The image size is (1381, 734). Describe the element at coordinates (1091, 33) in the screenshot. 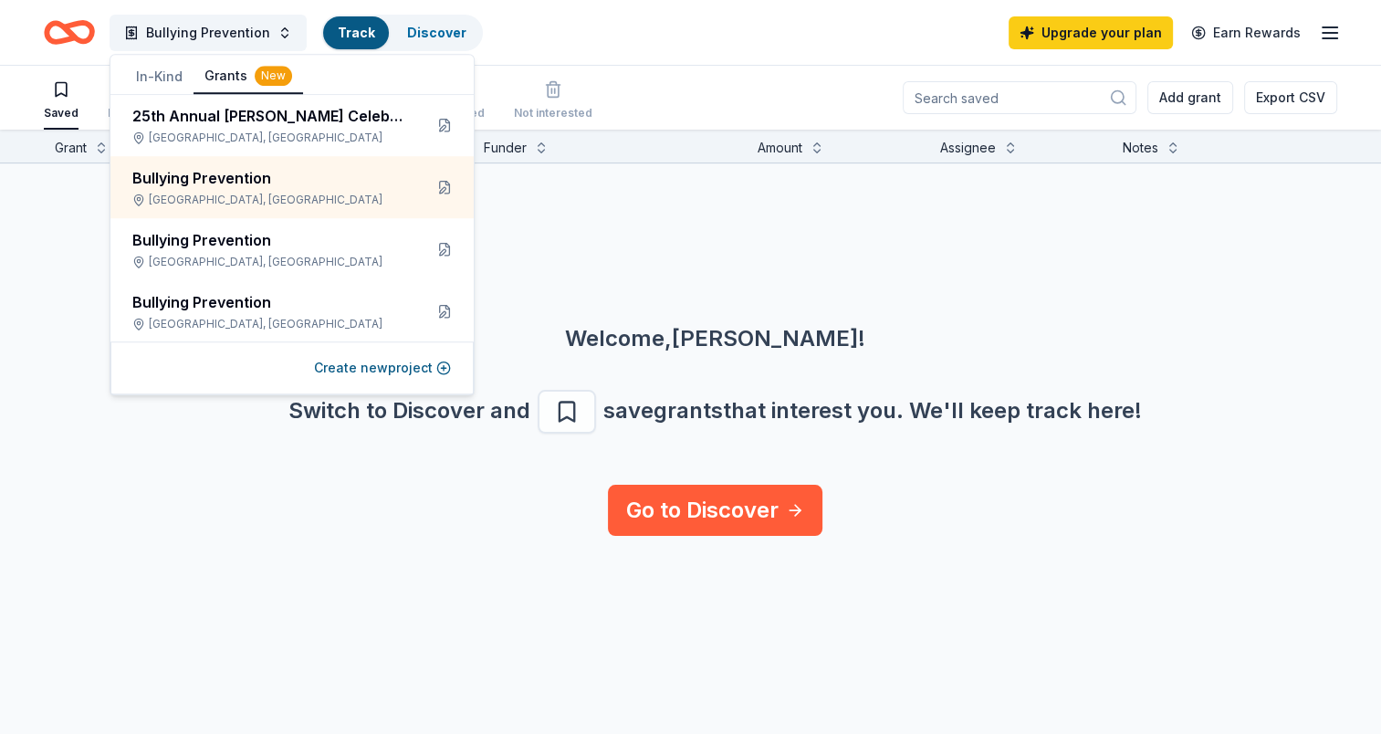

I see `a: Upgrade your plan` at that location.